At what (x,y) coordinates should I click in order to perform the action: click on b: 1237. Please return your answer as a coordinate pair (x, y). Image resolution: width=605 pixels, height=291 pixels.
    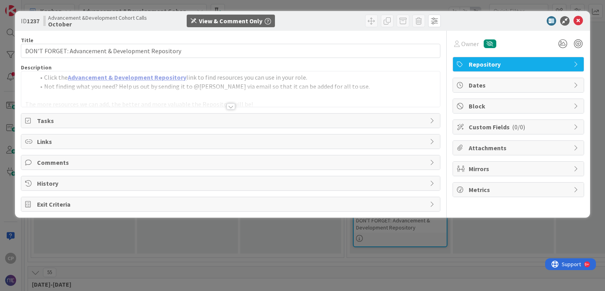
    Looking at the image, I should click on (33, 21).